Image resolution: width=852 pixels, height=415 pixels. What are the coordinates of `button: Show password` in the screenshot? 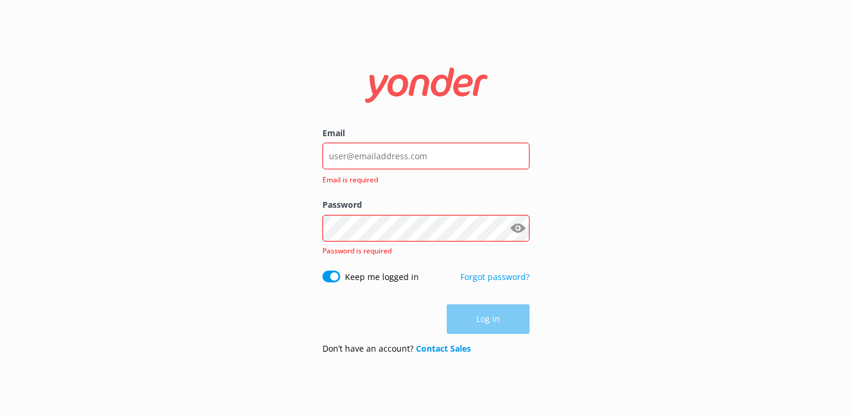 It's located at (518, 228).